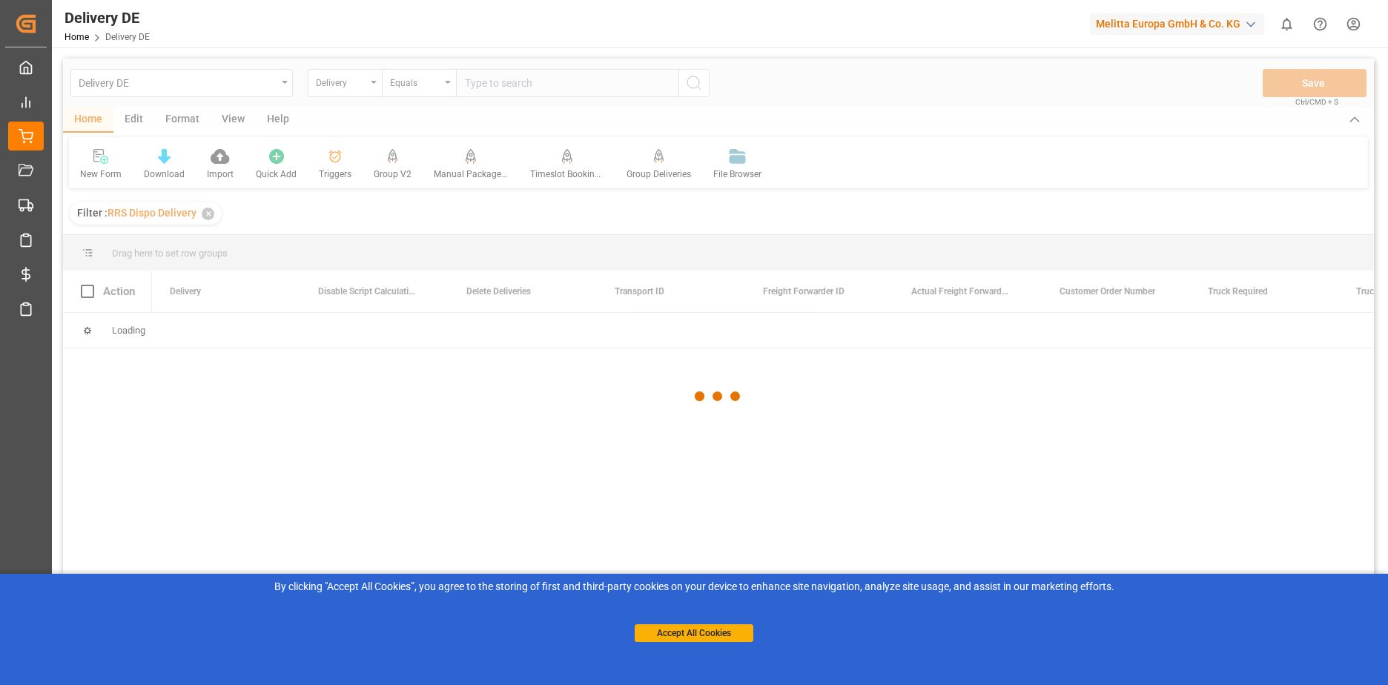 The height and width of the screenshot is (685, 1388). Describe the element at coordinates (1176, 24) in the screenshot. I see `div: Melitta Europa GmbH & Co. KG` at that location.